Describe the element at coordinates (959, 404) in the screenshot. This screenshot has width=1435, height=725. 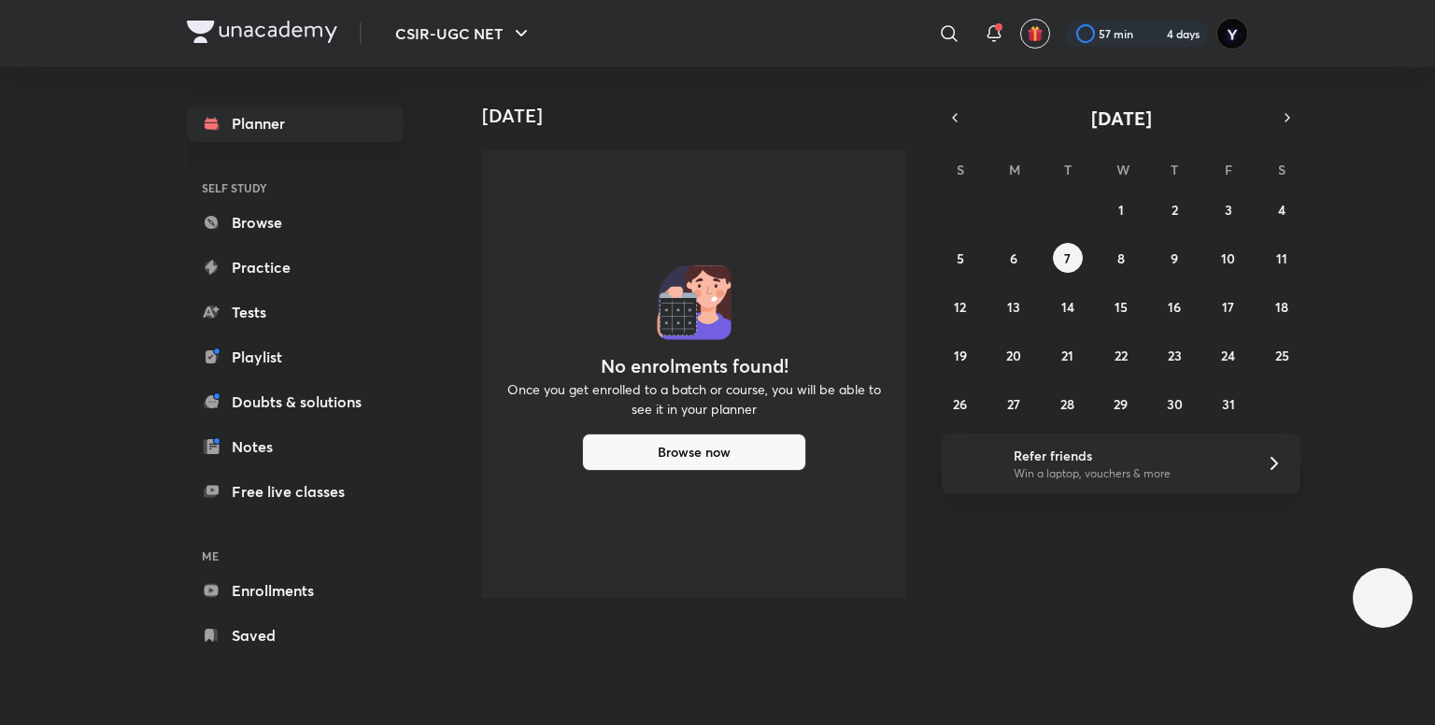
I see `abbr: October 26, 2025` at that location.